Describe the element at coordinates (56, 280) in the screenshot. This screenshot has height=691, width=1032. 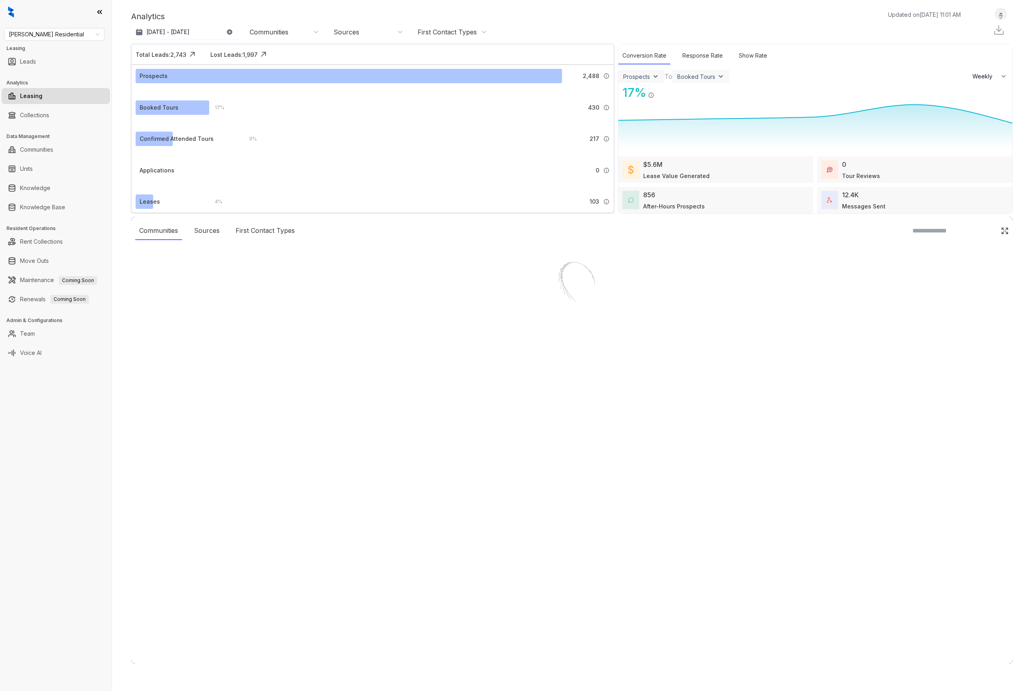
I see `li: Maintenance` at that location.